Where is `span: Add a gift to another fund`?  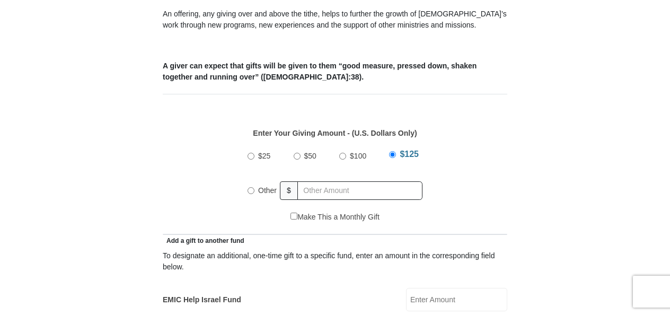
span: Add a gift to another fund is located at coordinates (203, 241).